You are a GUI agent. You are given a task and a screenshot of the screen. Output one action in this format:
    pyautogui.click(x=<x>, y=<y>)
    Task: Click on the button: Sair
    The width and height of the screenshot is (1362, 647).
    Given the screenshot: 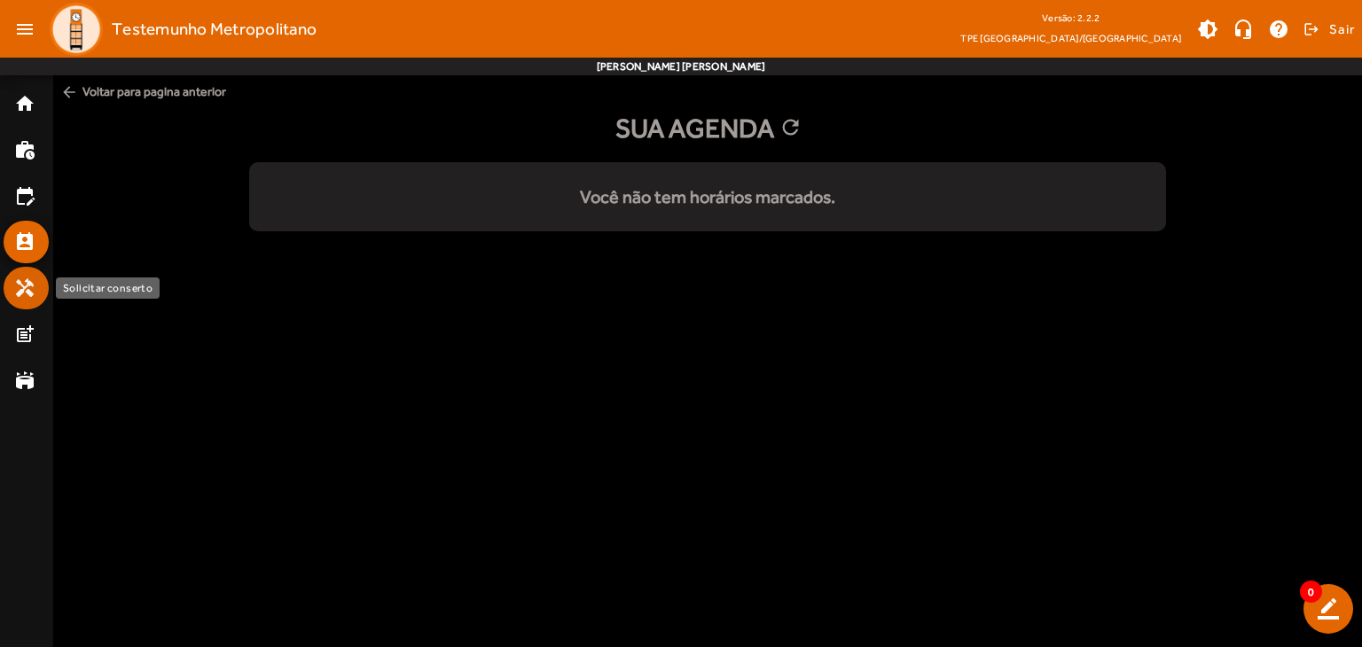 What is the action you would take?
    pyautogui.click(x=1328, y=29)
    